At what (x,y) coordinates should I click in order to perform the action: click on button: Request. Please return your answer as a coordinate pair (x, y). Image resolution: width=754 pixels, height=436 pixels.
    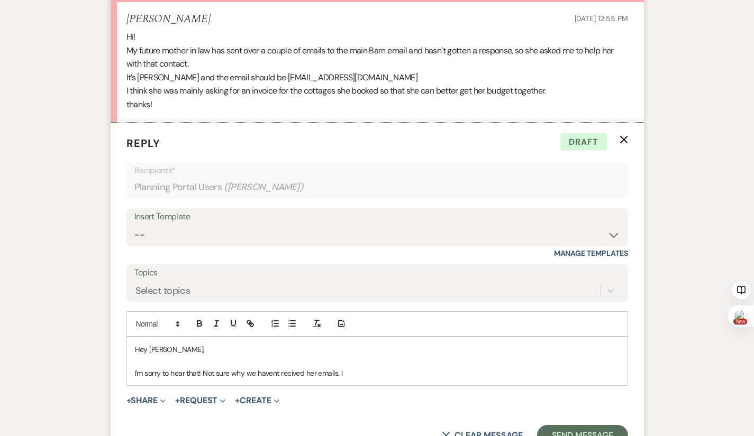
    Looking at the image, I should click on (200, 401).